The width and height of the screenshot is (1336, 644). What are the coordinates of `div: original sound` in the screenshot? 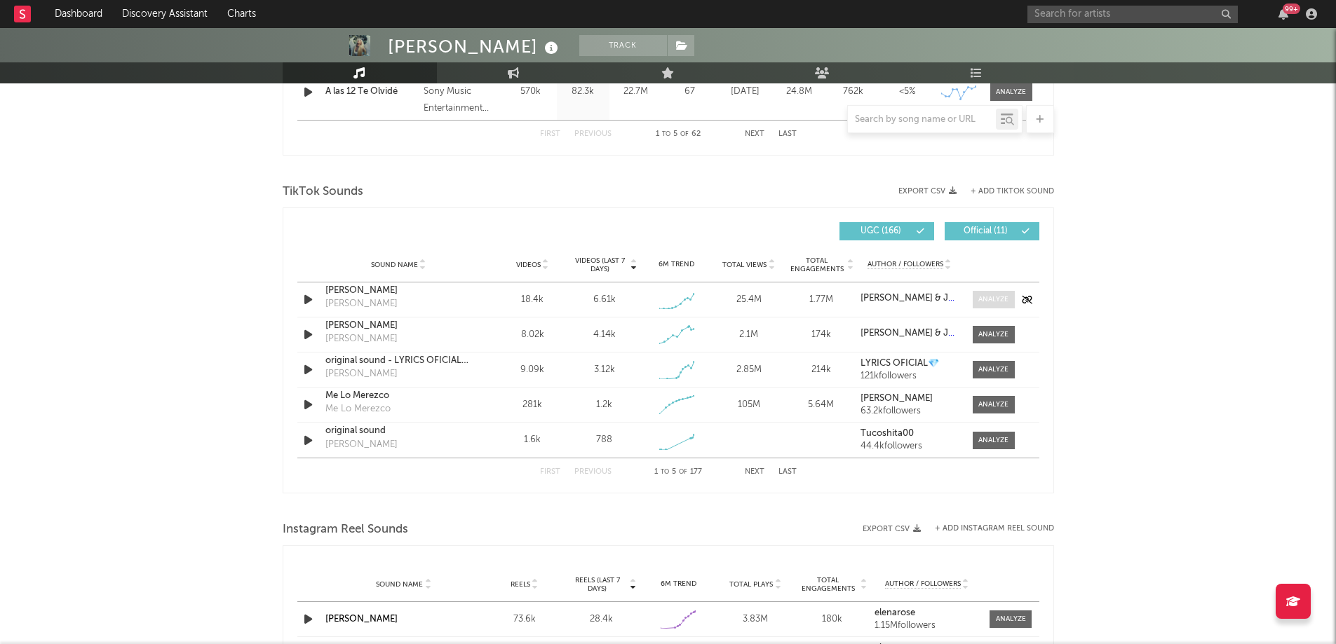 It's located at (398, 431).